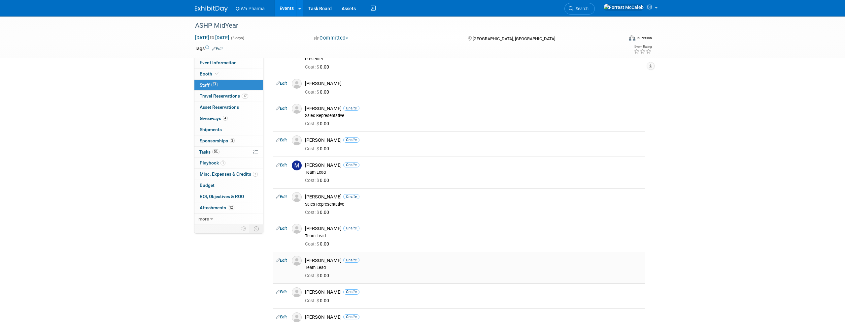 Image resolution: width=845 pixels, height=322 pixels. I want to click on a: Event Information, so click(229, 63).